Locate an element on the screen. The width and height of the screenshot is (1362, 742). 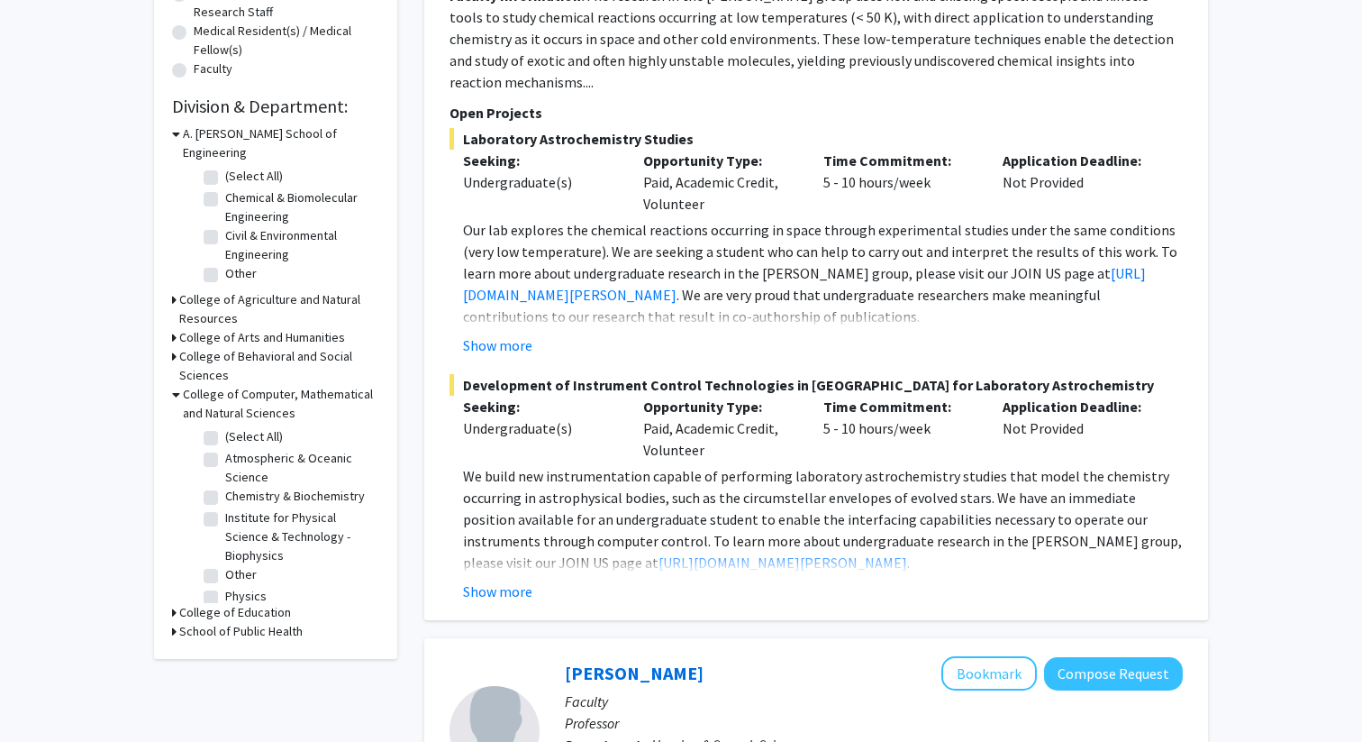
p: We build new instrumentation capable of performing laboratory astrochemistry studies that model t... is located at coordinates (823, 519).